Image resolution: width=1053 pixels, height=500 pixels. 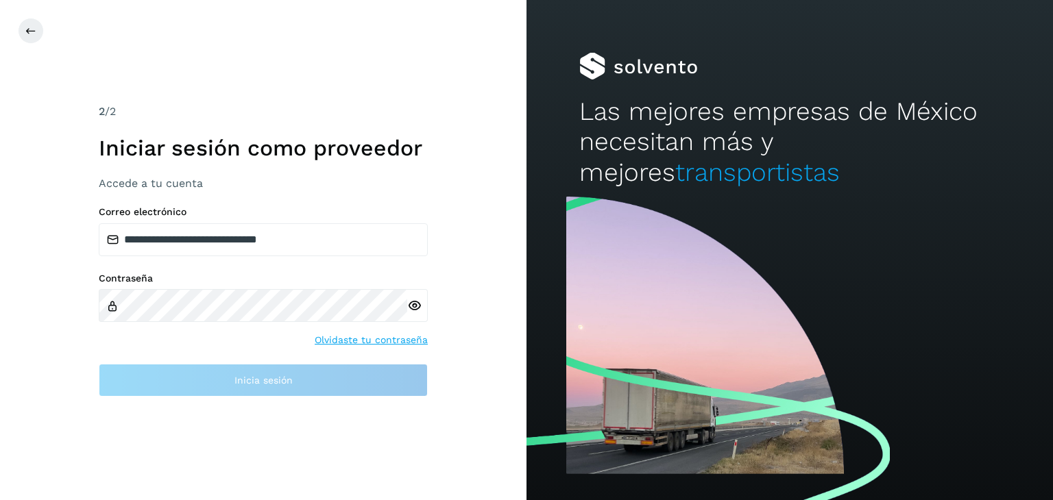 I want to click on button: Inicia sesión, so click(x=263, y=380).